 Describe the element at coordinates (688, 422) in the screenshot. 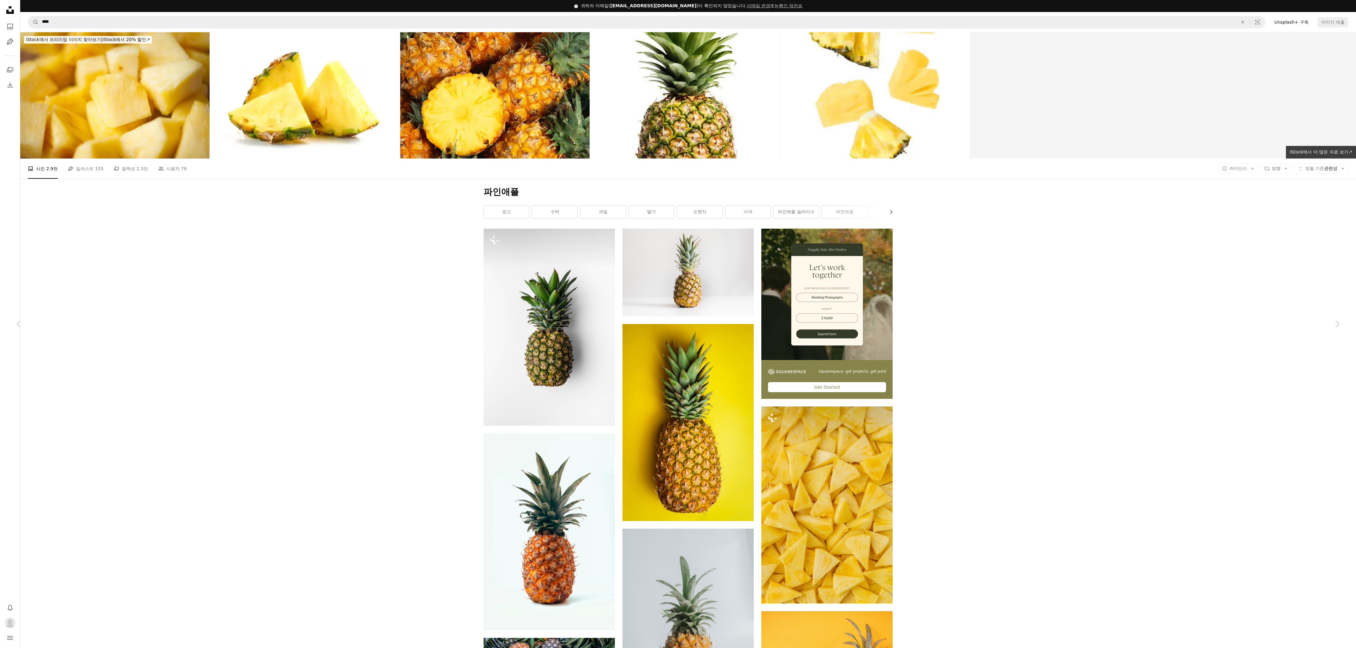

I see `img: 노란색 표면에 파인애플 과일` at that location.